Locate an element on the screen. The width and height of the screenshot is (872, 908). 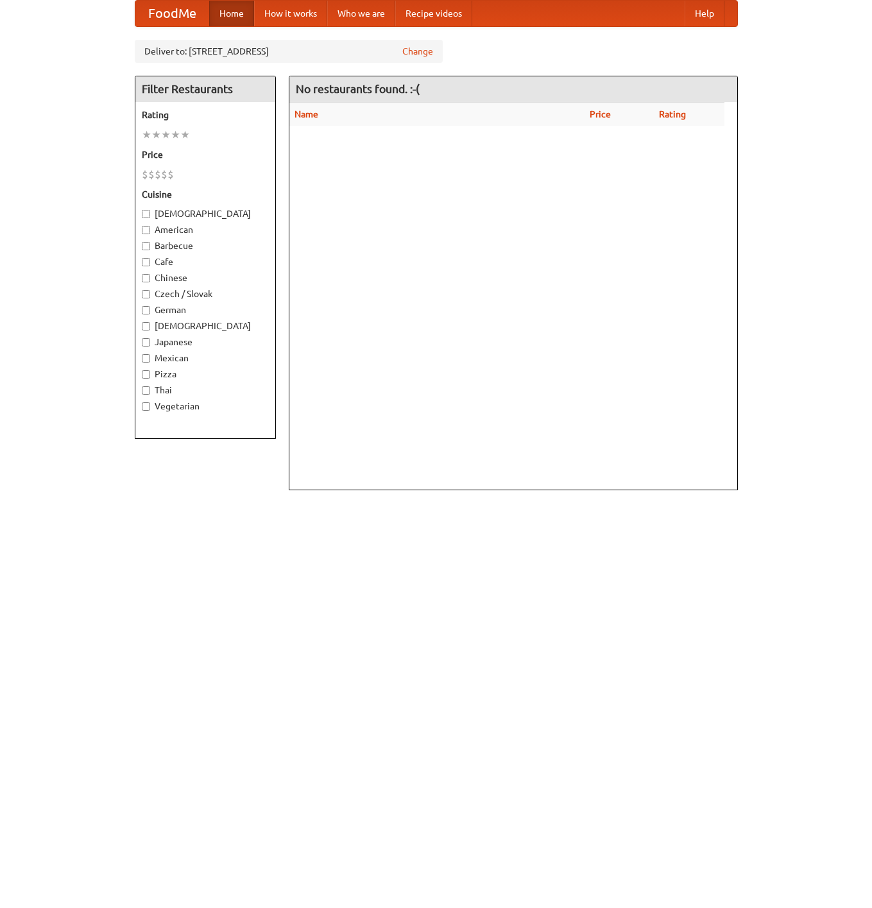
label: Czech / Slovak is located at coordinates (205, 294).